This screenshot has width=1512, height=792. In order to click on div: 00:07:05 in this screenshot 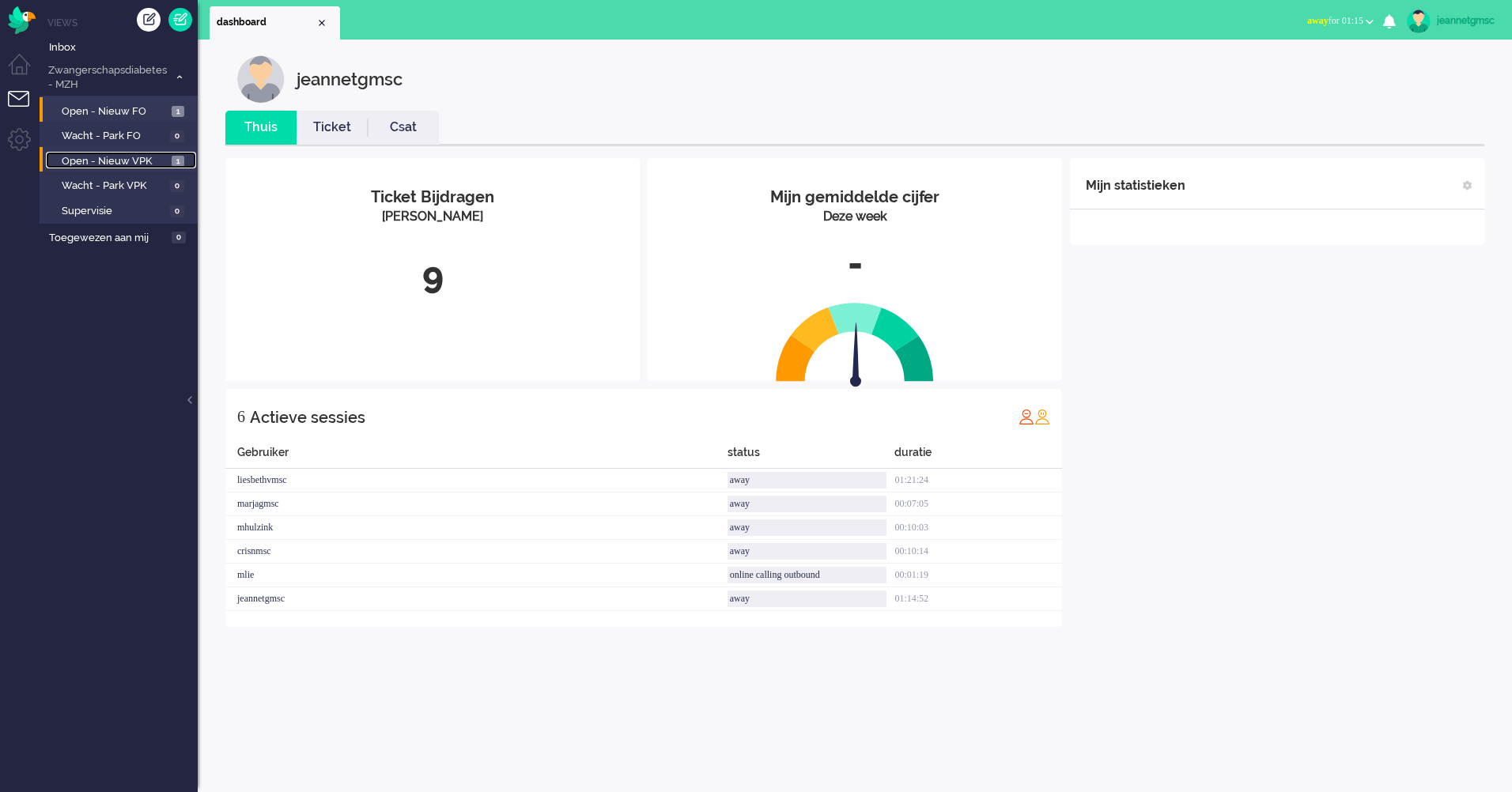, I will do `click(978, 504)`.